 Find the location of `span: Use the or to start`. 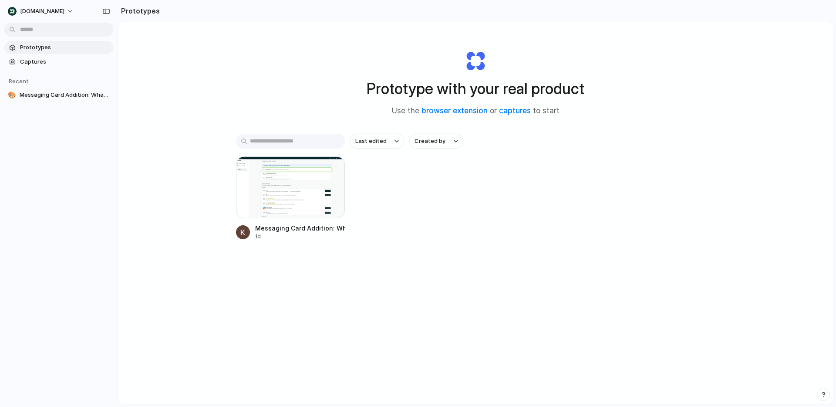

span: Use the or to start is located at coordinates (475, 111).